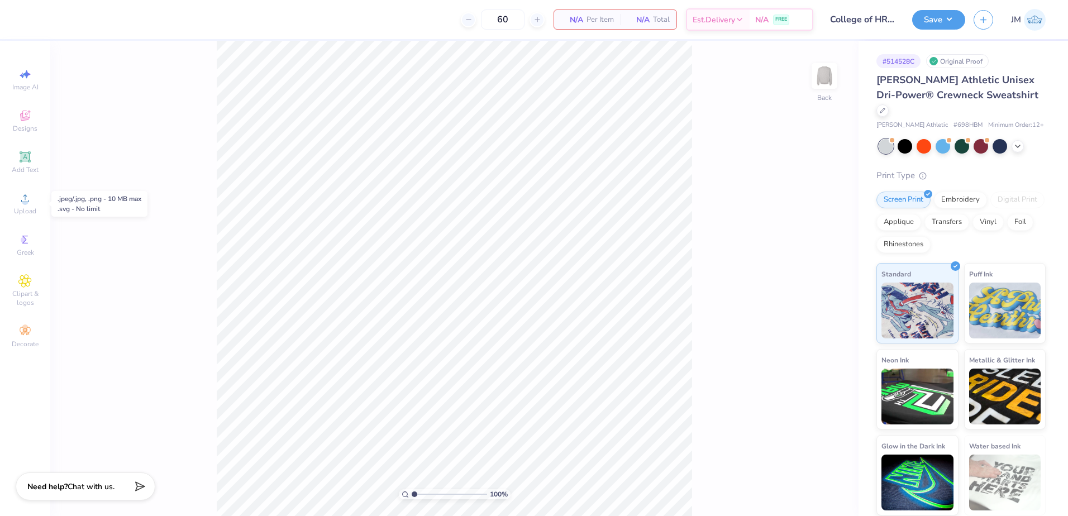  Describe the element at coordinates (960, 200) in the screenshot. I see `div: Embroidery` at that location.